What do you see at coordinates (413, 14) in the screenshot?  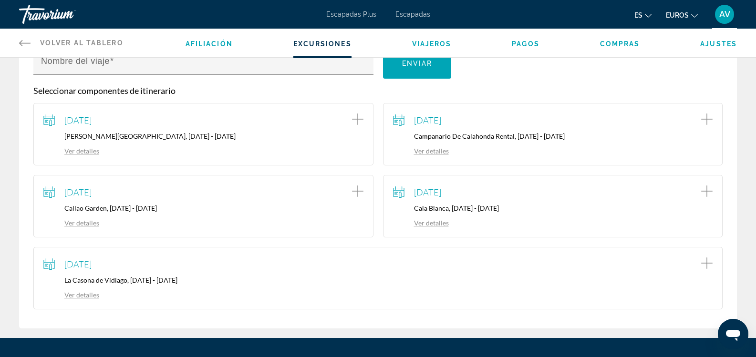 I see `a: Escapadas` at bounding box center [413, 14].